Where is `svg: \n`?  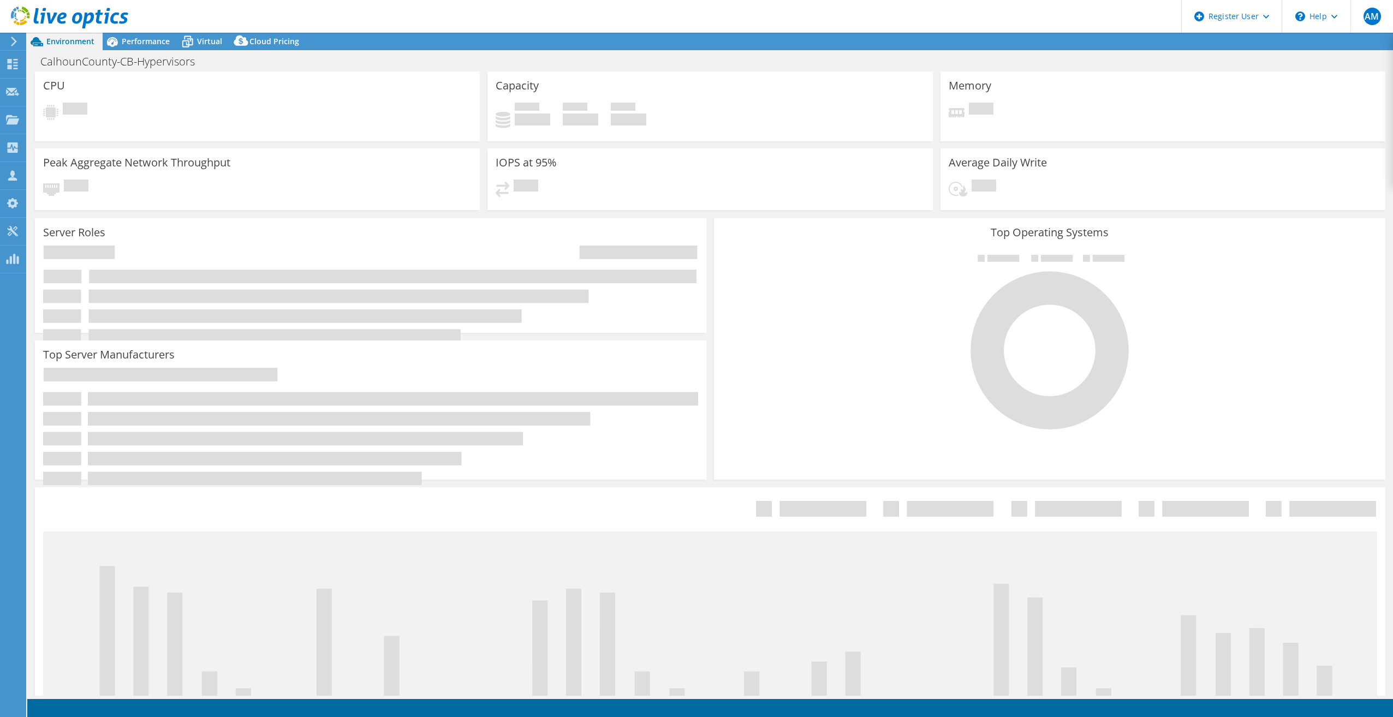
svg: \n is located at coordinates (1300, 16).